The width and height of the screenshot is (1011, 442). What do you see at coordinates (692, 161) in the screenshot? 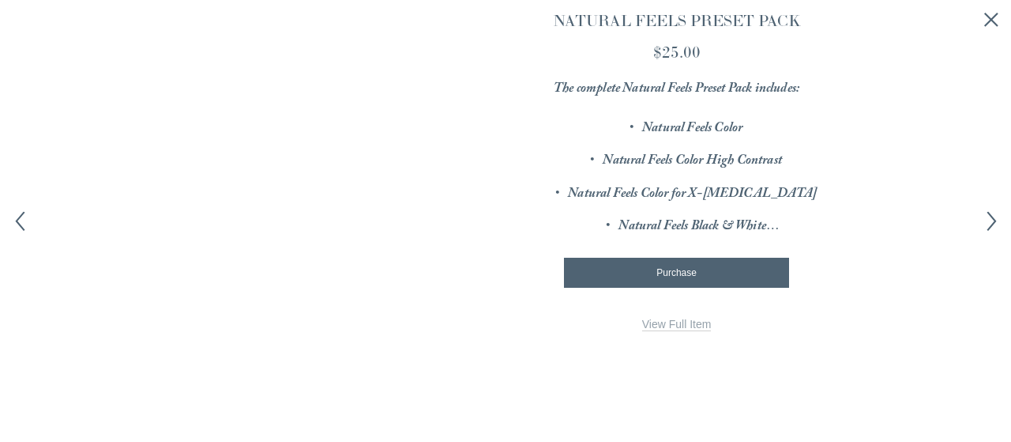
I see `em: Natural Feels Color High Contrast` at bounding box center [692, 161].